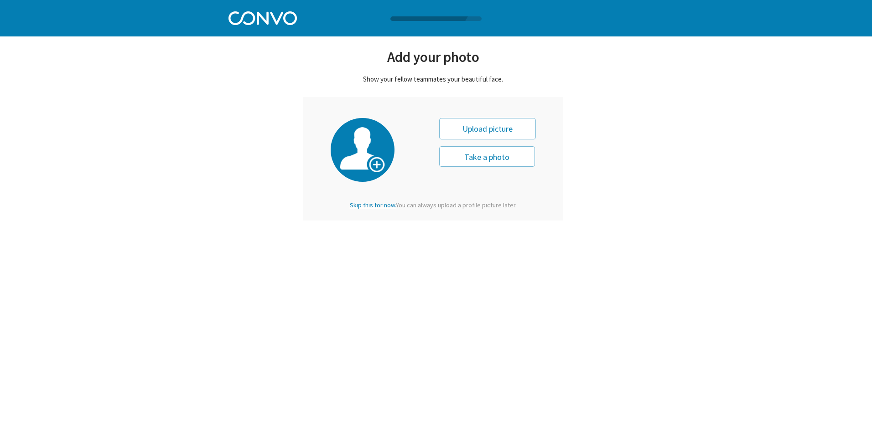 The image size is (872, 421). Describe the element at coordinates (433, 205) in the screenshot. I see `div: You can always upload a profile picture later.` at that location.